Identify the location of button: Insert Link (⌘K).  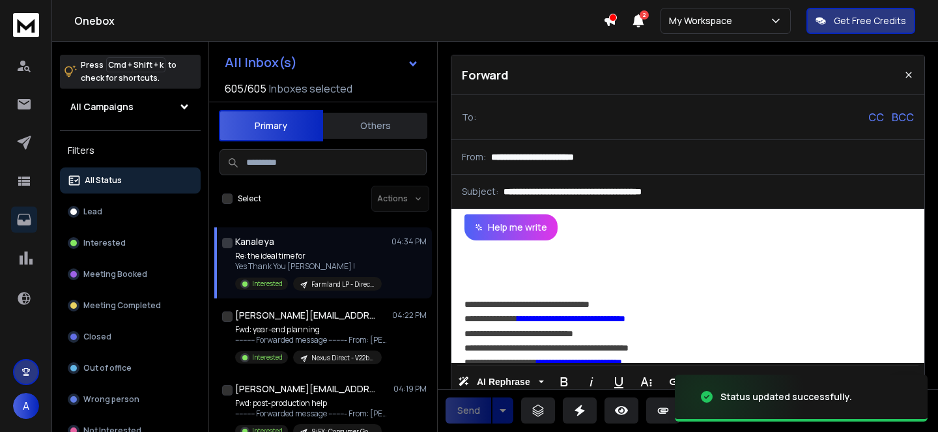
(676, 382).